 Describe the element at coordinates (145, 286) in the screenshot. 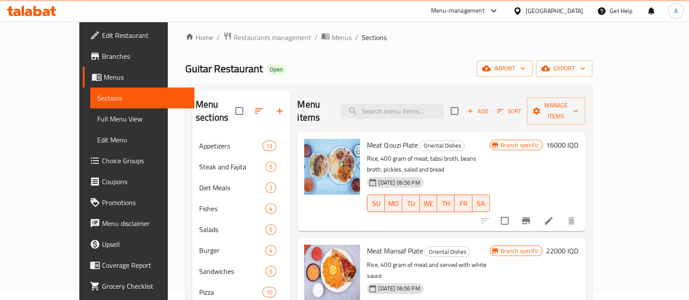

I see `span: Grocery Checklist` at that location.